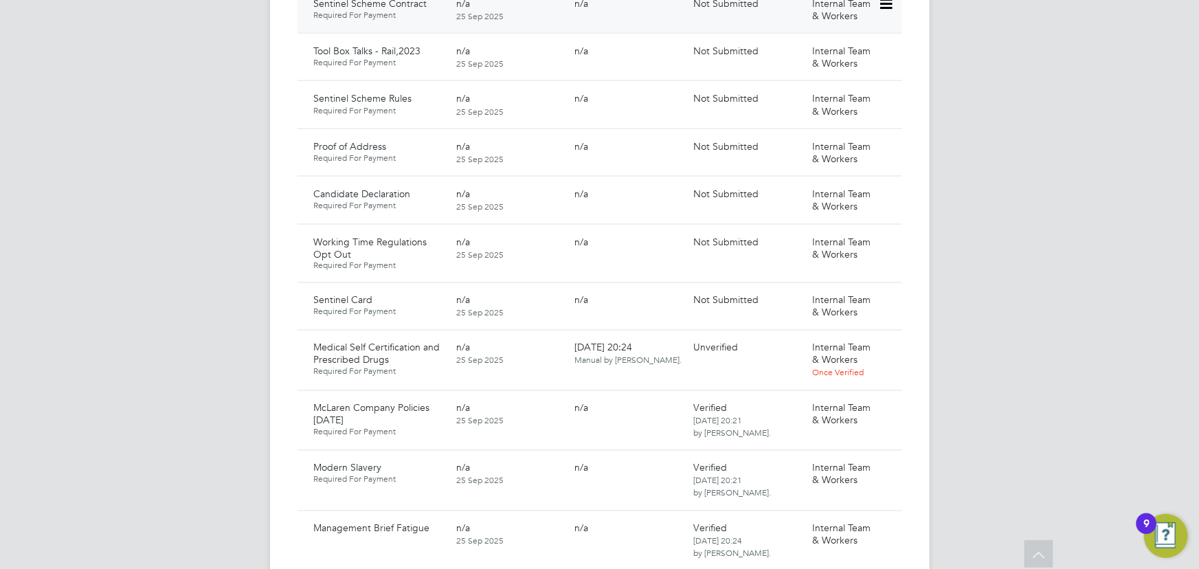 Image resolution: width=1199 pixels, height=569 pixels. What do you see at coordinates (715, 348) in the screenshot?
I see `span: Unverified` at bounding box center [715, 348].